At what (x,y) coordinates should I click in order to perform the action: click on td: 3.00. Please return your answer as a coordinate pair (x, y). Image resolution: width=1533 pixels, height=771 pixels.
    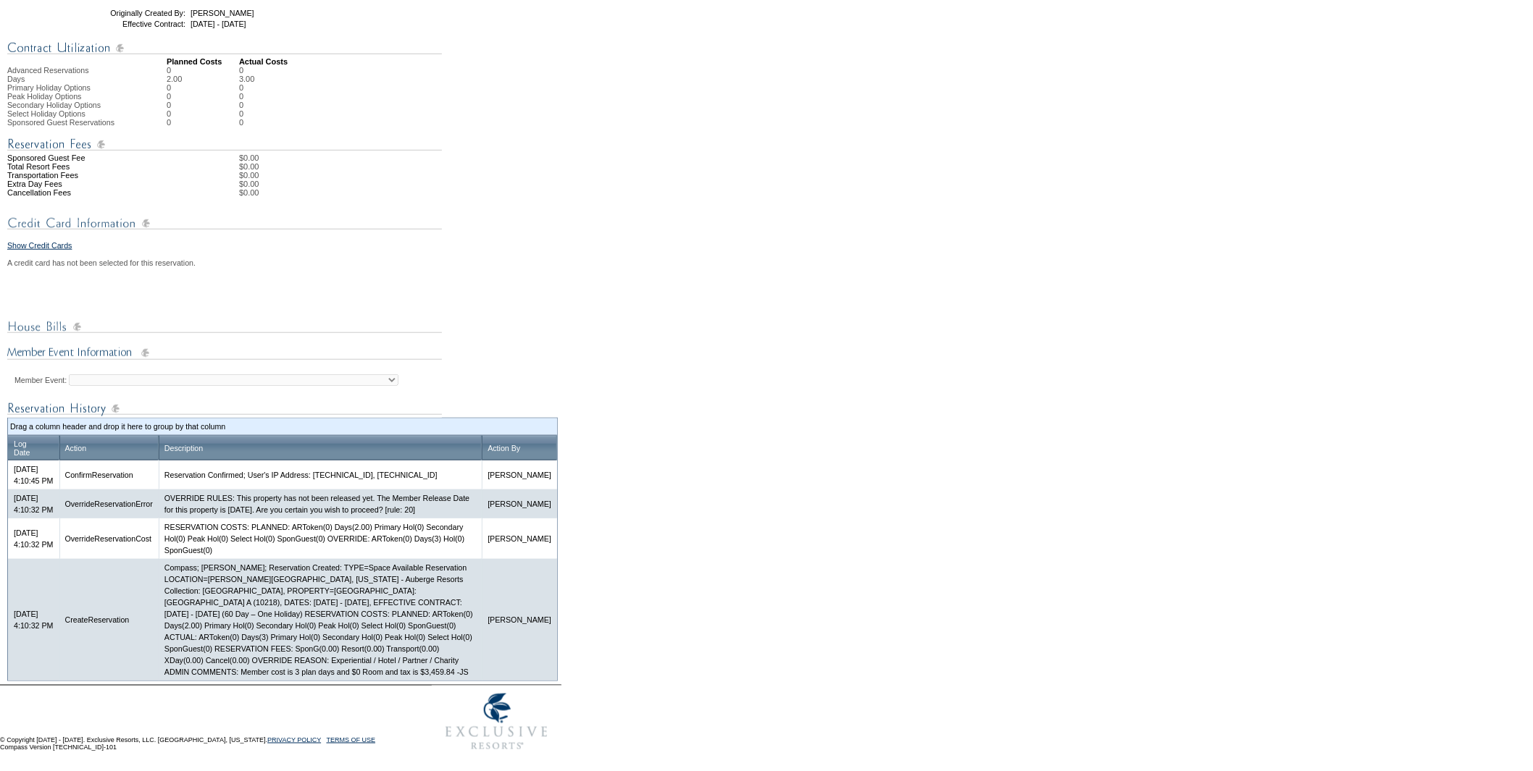
    Looking at the image, I should click on (246, 79).